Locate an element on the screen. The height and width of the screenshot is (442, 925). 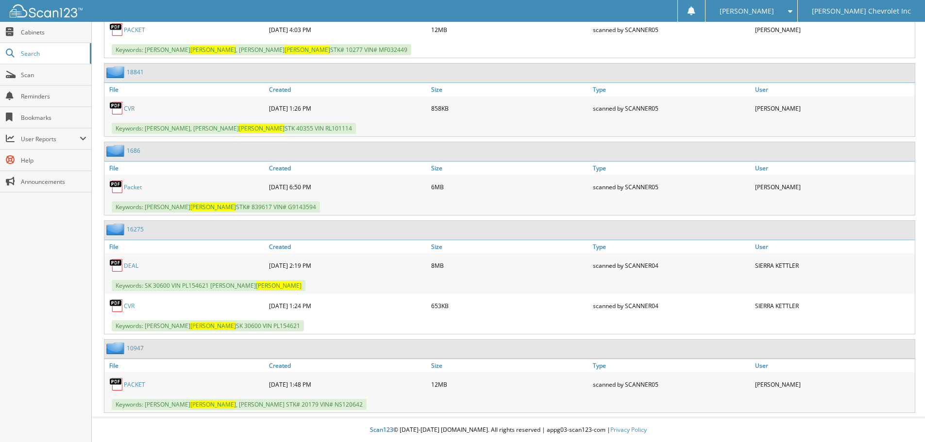
span: User Reports is located at coordinates (50, 139).